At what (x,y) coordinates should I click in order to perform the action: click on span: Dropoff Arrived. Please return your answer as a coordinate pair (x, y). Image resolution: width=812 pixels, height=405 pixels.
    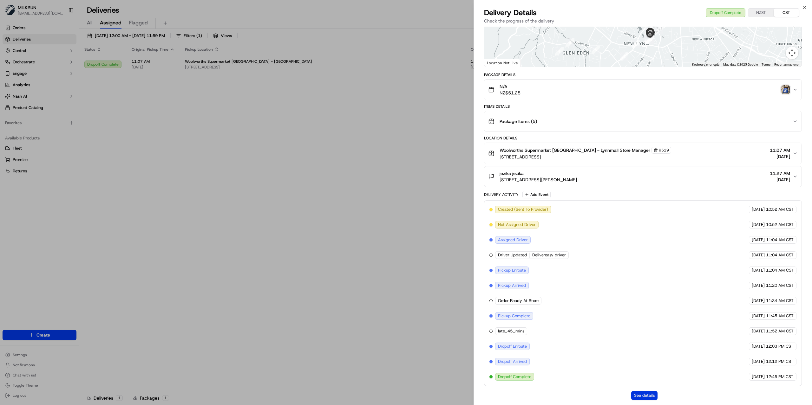
    Looking at the image, I should click on (512, 362).